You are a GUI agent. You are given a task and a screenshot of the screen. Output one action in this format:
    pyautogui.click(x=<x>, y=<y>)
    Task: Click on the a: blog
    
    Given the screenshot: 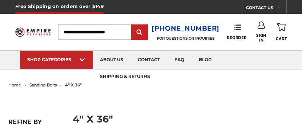 What is the action you would take?
    pyautogui.click(x=205, y=60)
    